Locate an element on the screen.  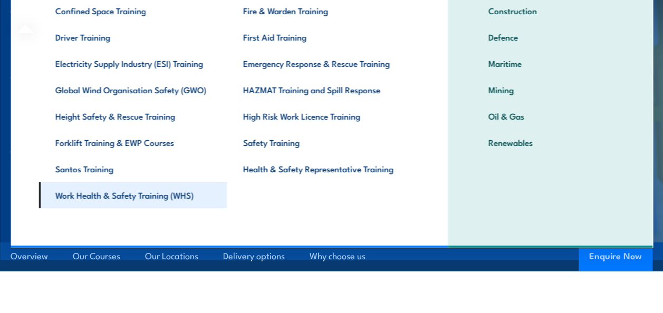
a: High Risk Work Licence Training is located at coordinates (320, 116).